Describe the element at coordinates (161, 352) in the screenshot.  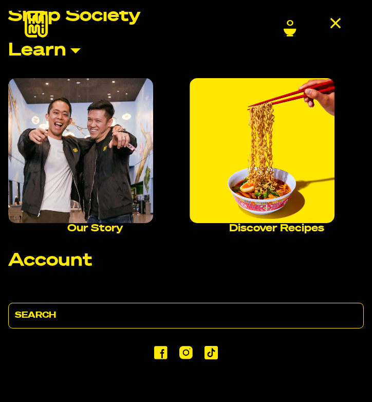
I see `img: Facebook` at that location.